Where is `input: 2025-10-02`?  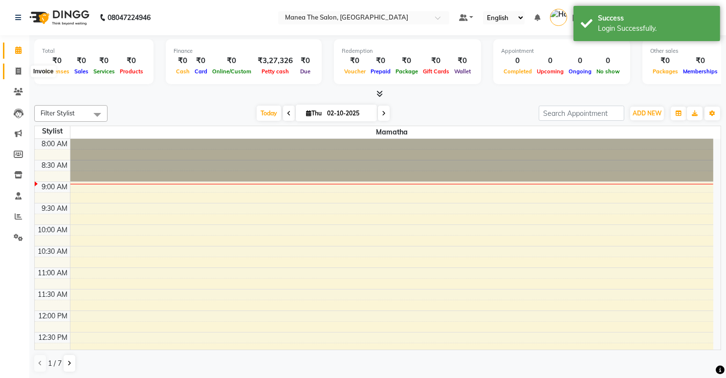 input: 2025-10-02 is located at coordinates (349, 113).